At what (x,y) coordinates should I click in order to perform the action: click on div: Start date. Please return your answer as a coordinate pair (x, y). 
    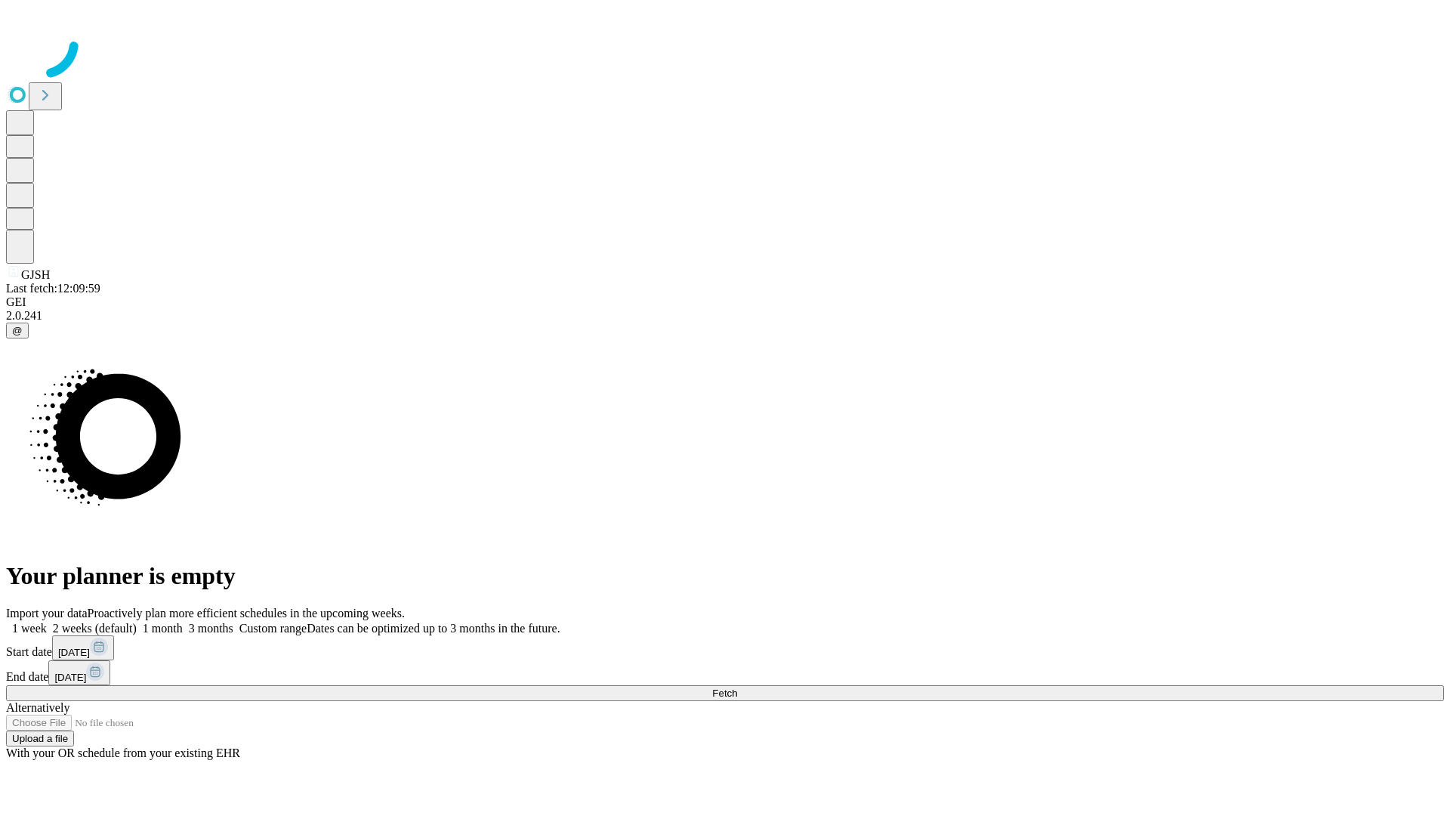
    Looking at the image, I should click on (725, 647).